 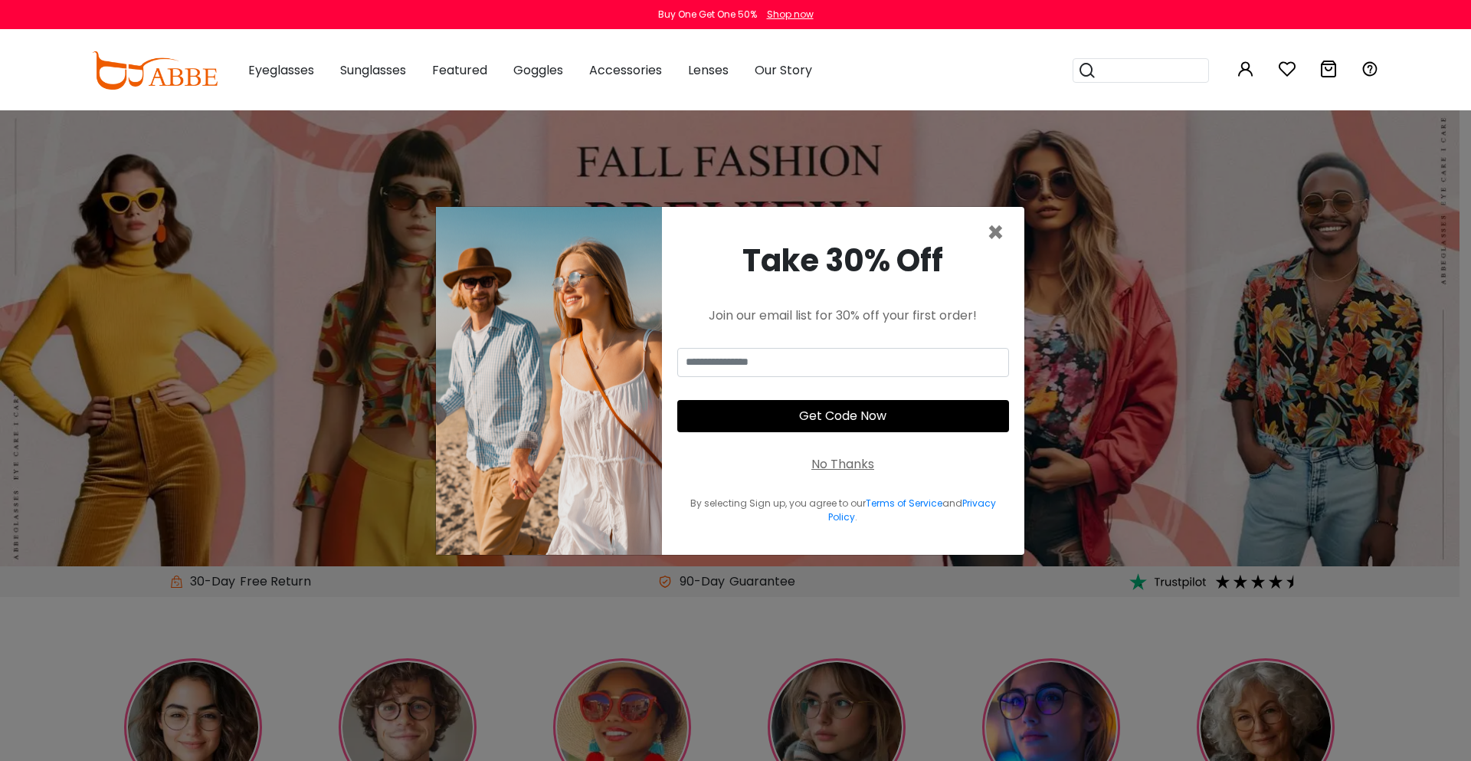 What do you see at coordinates (548, 381) in the screenshot?
I see `img: welcome` at bounding box center [548, 381].